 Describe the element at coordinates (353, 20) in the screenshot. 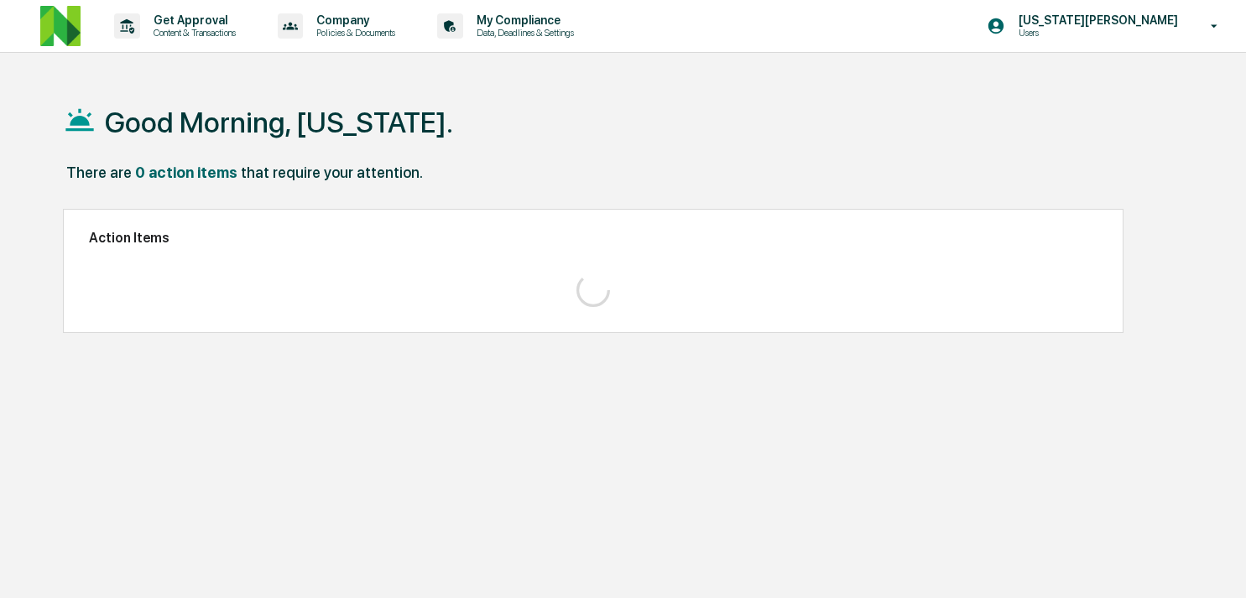

I see `p: Company` at that location.